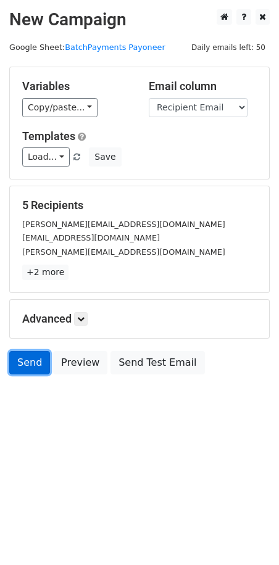 This screenshot has width=279, height=565. I want to click on span: Daily emails left: 50, so click(228, 47).